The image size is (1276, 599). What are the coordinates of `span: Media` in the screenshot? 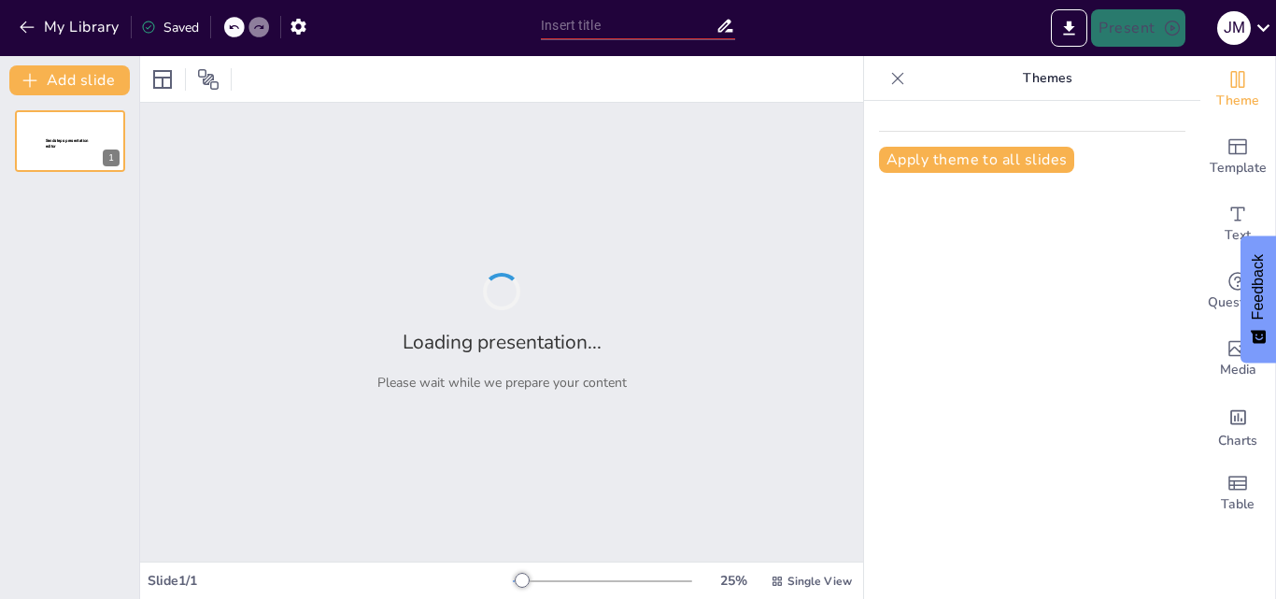 It's located at (1237, 370).